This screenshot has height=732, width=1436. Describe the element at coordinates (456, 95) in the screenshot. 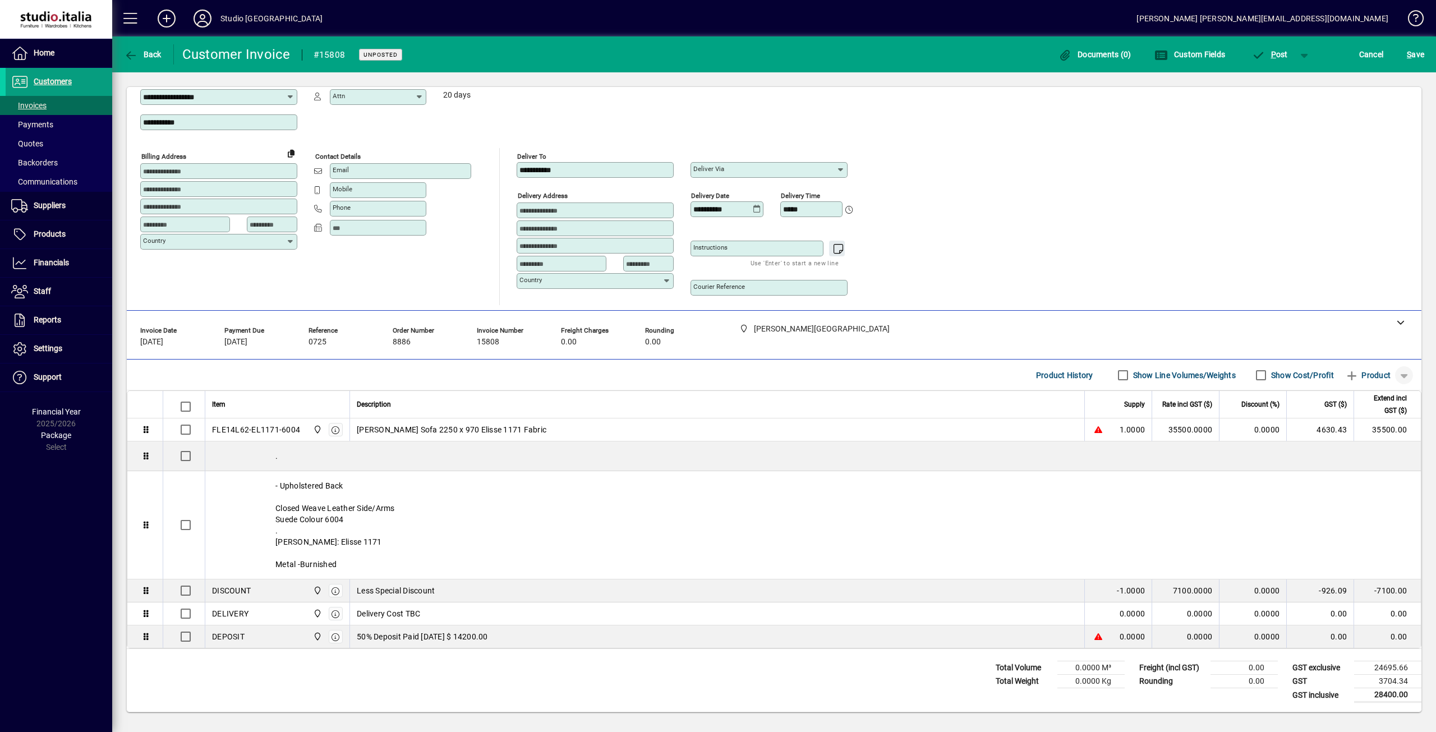

I see `span: 20 days` at that location.